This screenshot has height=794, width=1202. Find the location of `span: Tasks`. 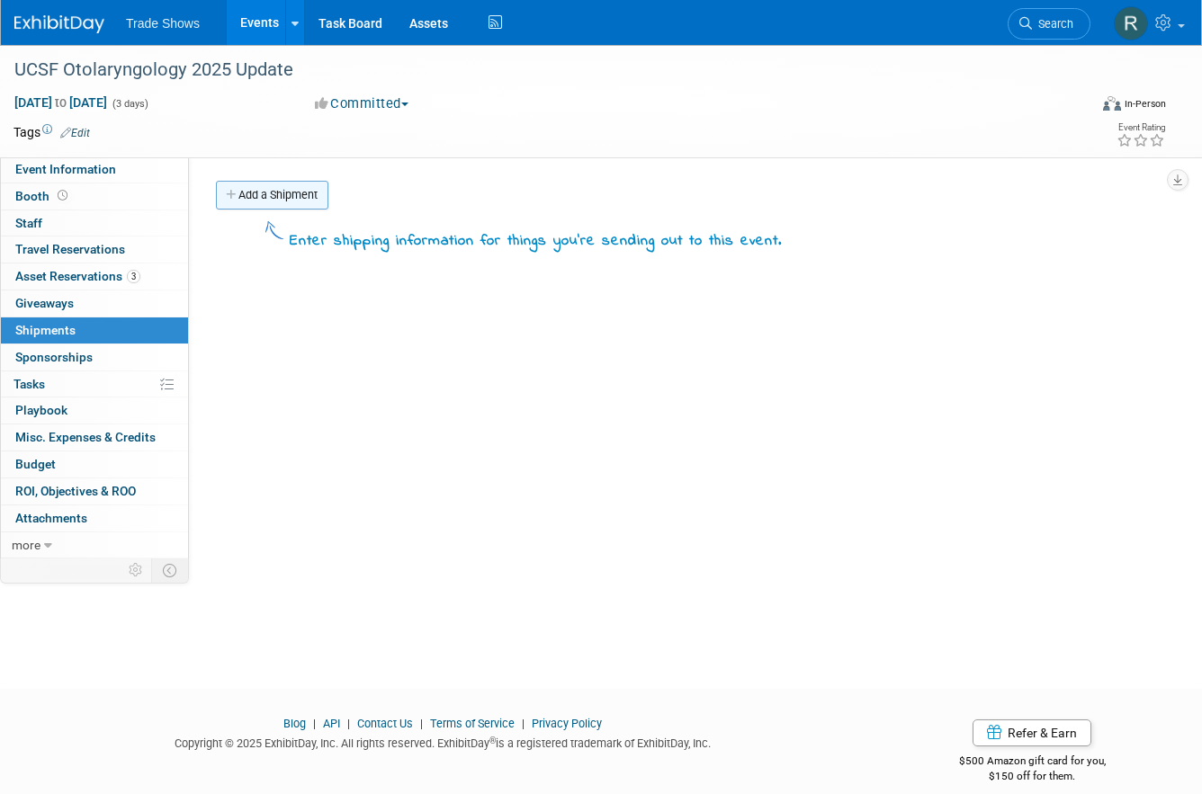

span: Tasks is located at coordinates (29, 384).